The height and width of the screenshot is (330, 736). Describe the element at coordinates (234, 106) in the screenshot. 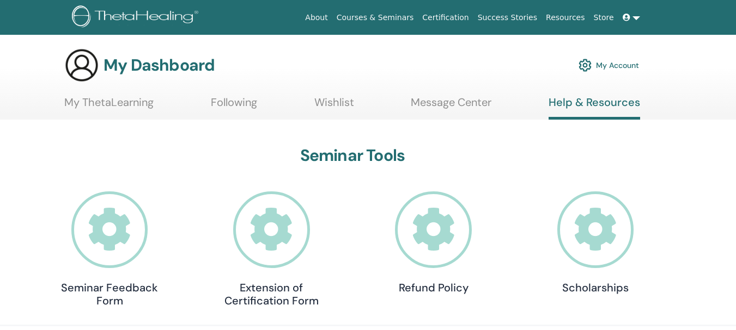

I see `a: Following` at that location.